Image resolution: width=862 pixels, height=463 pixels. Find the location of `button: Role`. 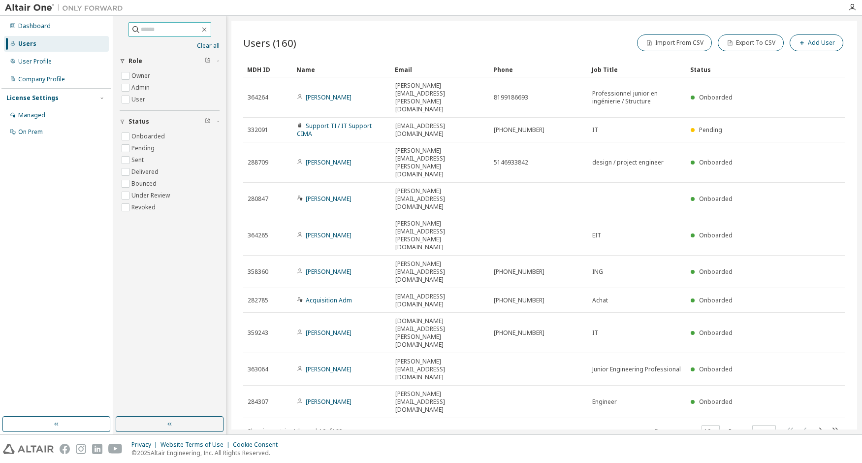

button: Role is located at coordinates (169, 61).